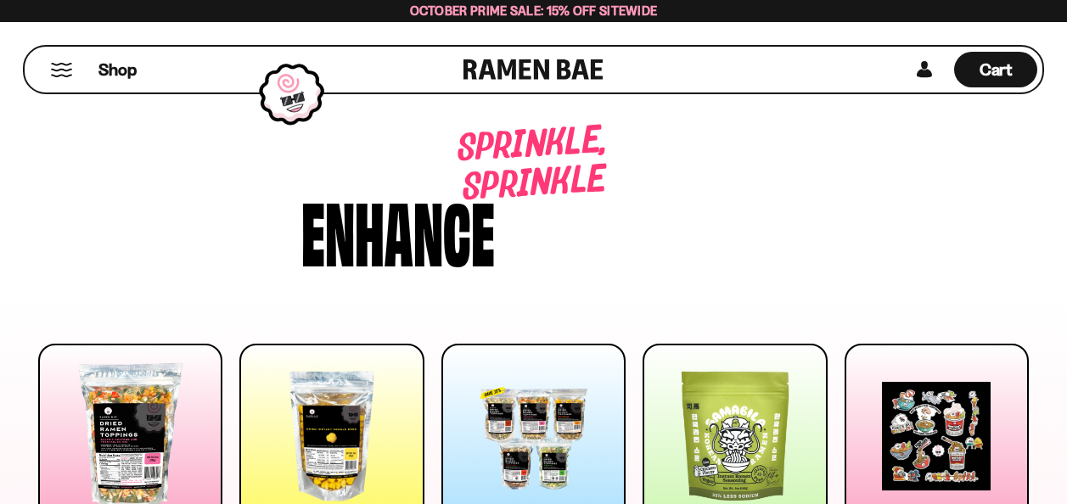 The height and width of the screenshot is (504, 1067). What do you see at coordinates (398, 229) in the screenshot?
I see `div: Enhance` at bounding box center [398, 229].